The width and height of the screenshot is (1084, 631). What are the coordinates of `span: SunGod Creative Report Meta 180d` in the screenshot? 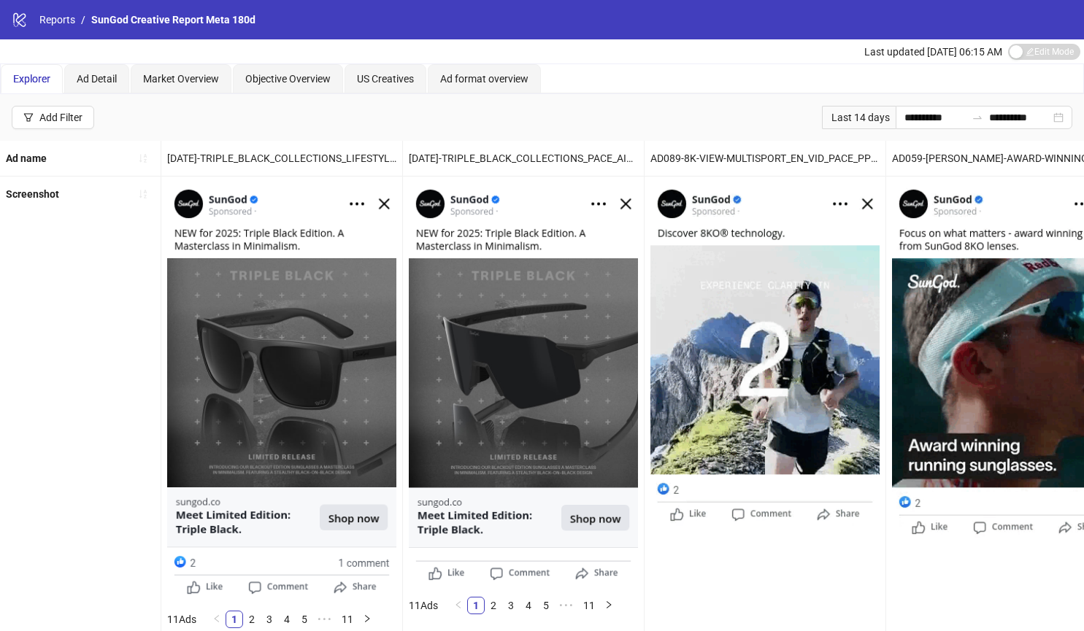 It's located at (173, 20).